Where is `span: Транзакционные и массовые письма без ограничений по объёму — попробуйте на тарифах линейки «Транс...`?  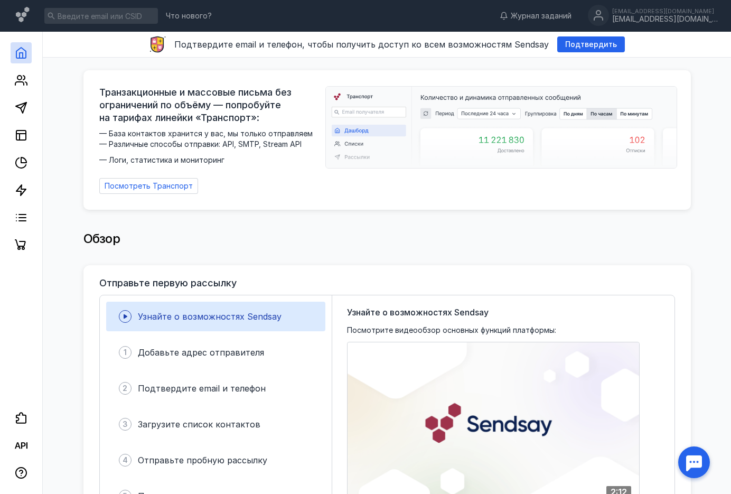
span: Транзакционные и массовые письма без ограничений по объёму — попробуйте на тарифах линейки «Транс... is located at coordinates (209, 105).